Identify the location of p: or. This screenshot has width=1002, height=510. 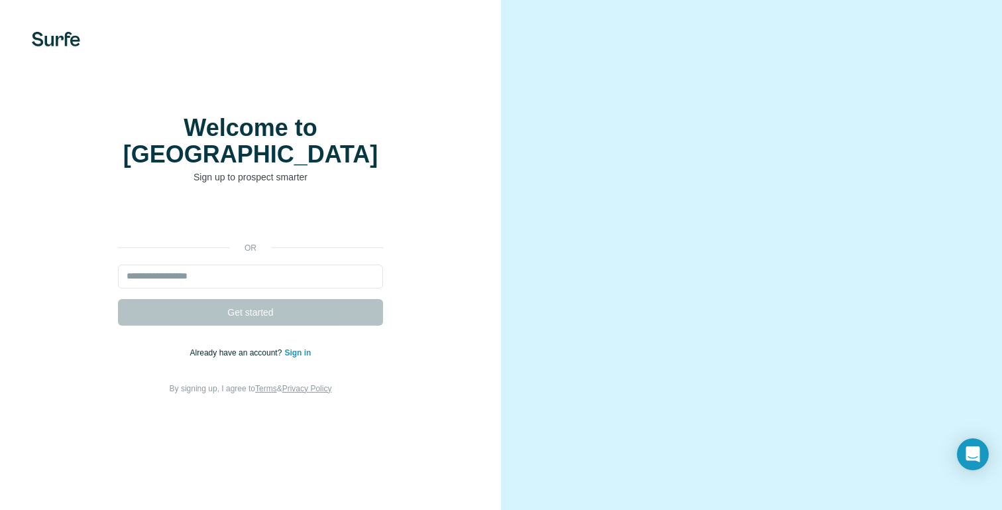
(250, 248).